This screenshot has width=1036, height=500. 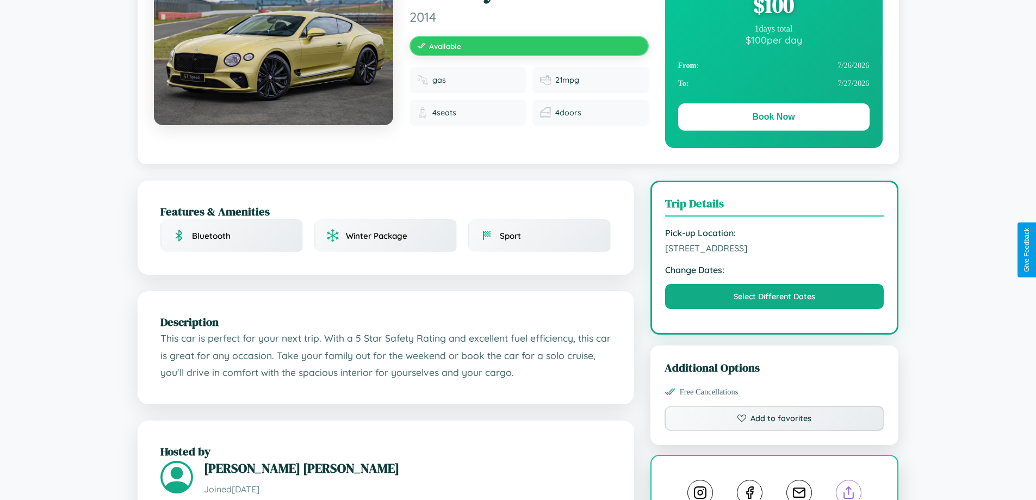 I want to click on strong: To:, so click(x=684, y=83).